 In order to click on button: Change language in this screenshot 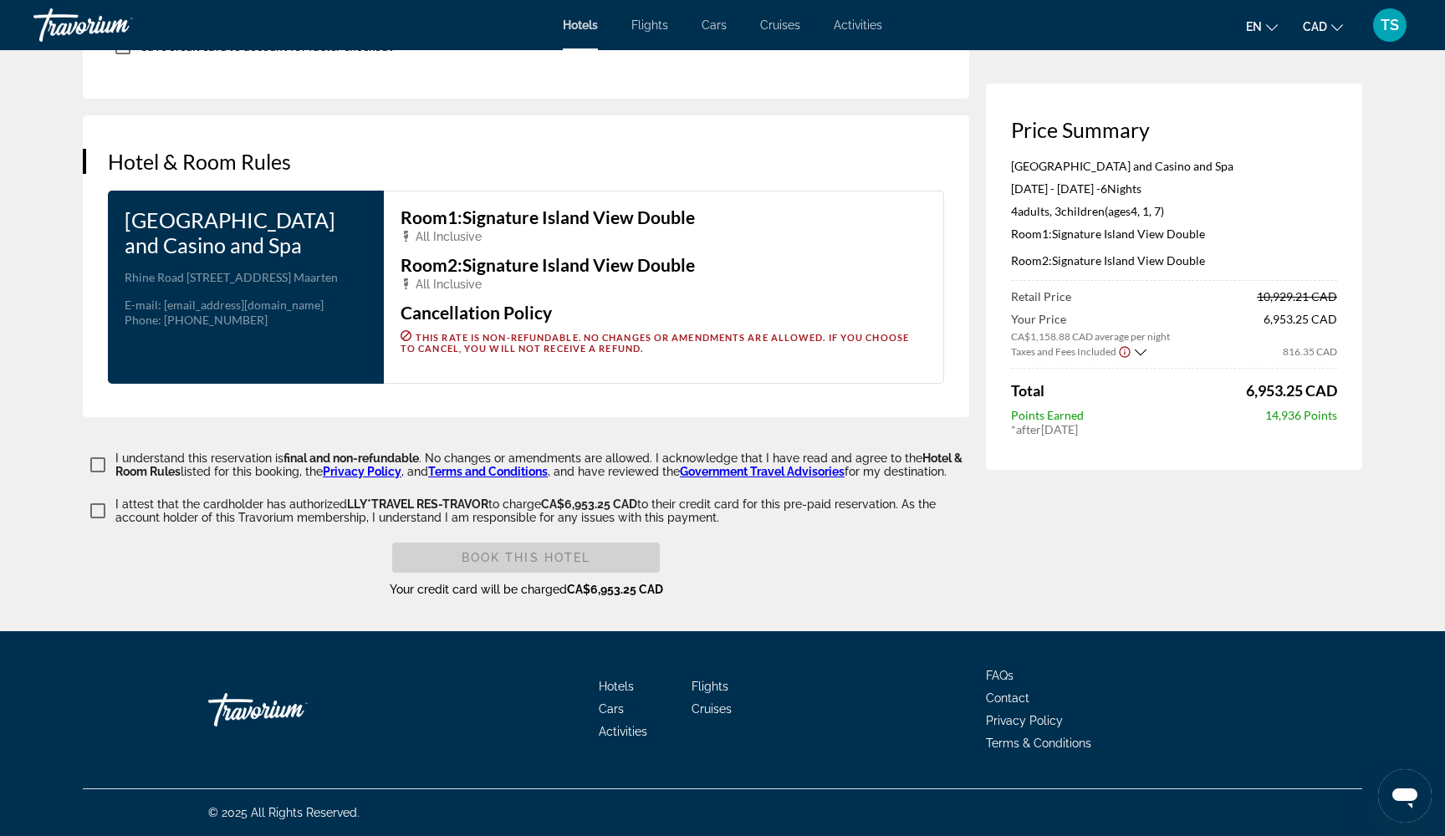, I will do `click(1262, 26)`.